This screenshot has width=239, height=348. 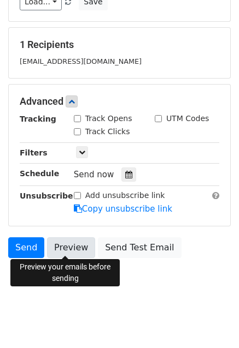 What do you see at coordinates (108, 132) in the screenshot?
I see `label: Track Clicks` at bounding box center [108, 132].